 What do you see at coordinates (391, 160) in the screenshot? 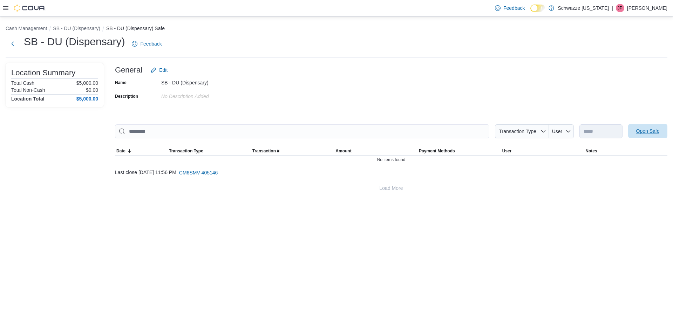
I see `span: No items found` at bounding box center [391, 160].